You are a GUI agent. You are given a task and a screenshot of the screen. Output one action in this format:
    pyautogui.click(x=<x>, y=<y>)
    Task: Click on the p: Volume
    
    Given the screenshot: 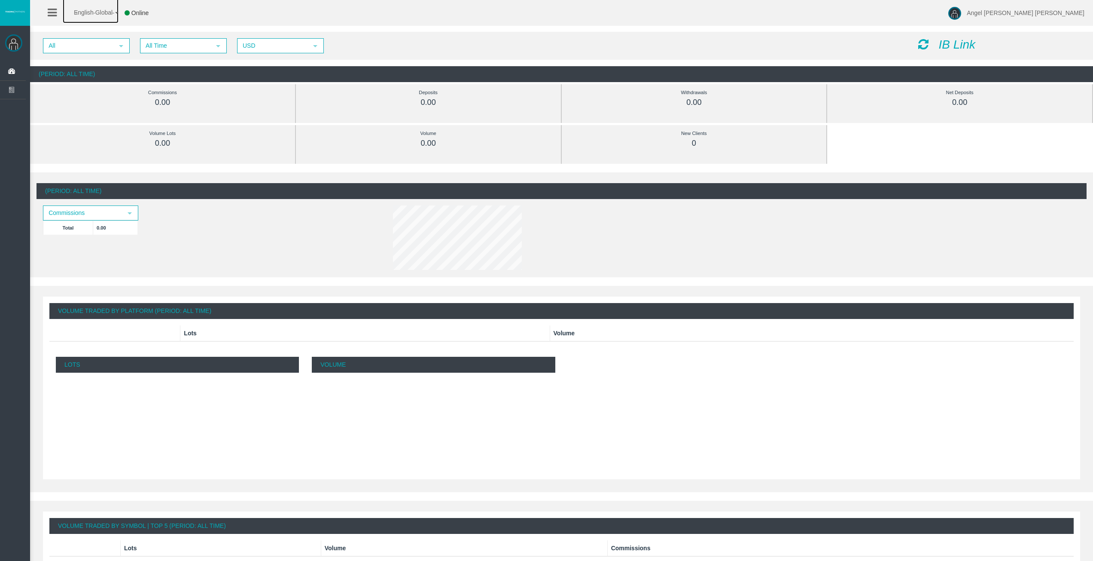 What is the action you would take?
    pyautogui.click(x=434, y=364)
    